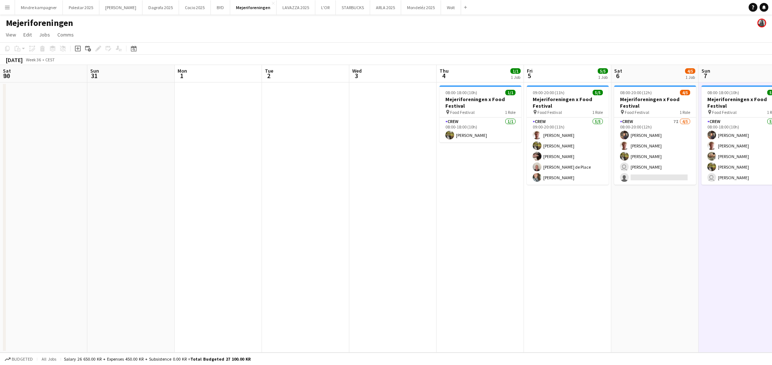  Describe the element at coordinates (45, 35) in the screenshot. I see `span: Jobs` at that location.